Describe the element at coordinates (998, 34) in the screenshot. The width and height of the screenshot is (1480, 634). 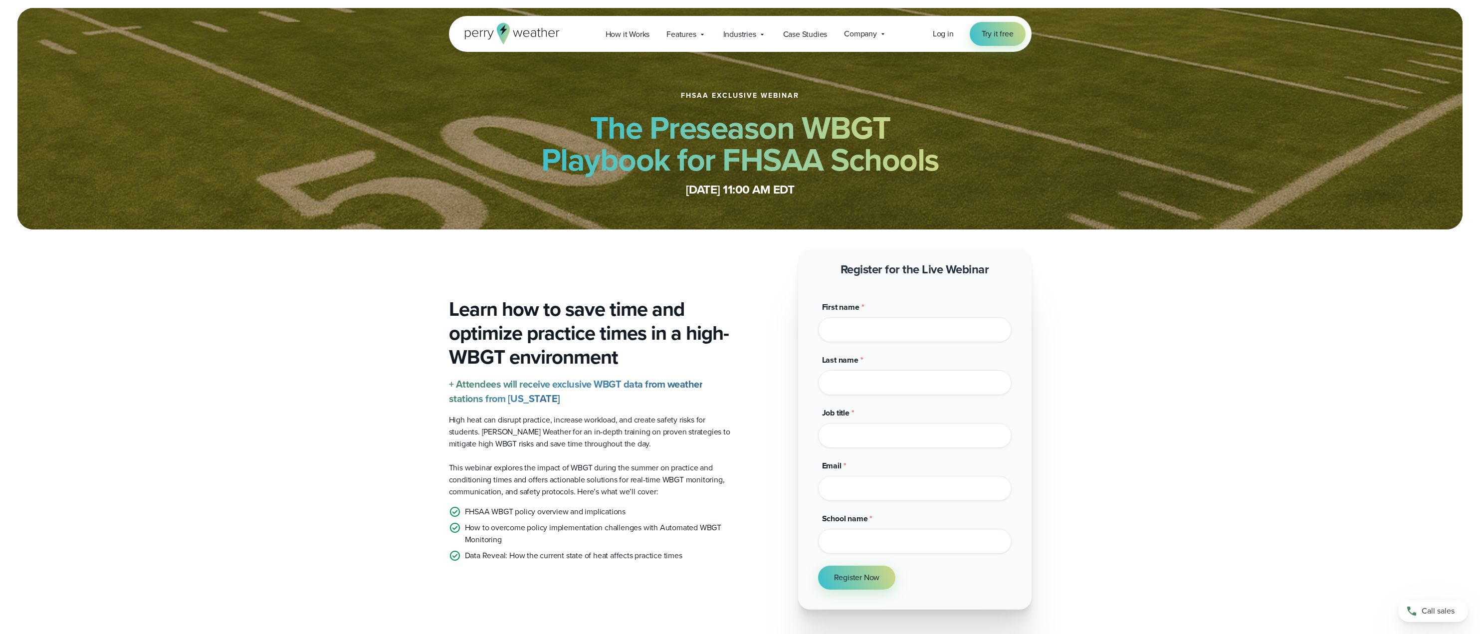
I see `span: Try it free` at that location.